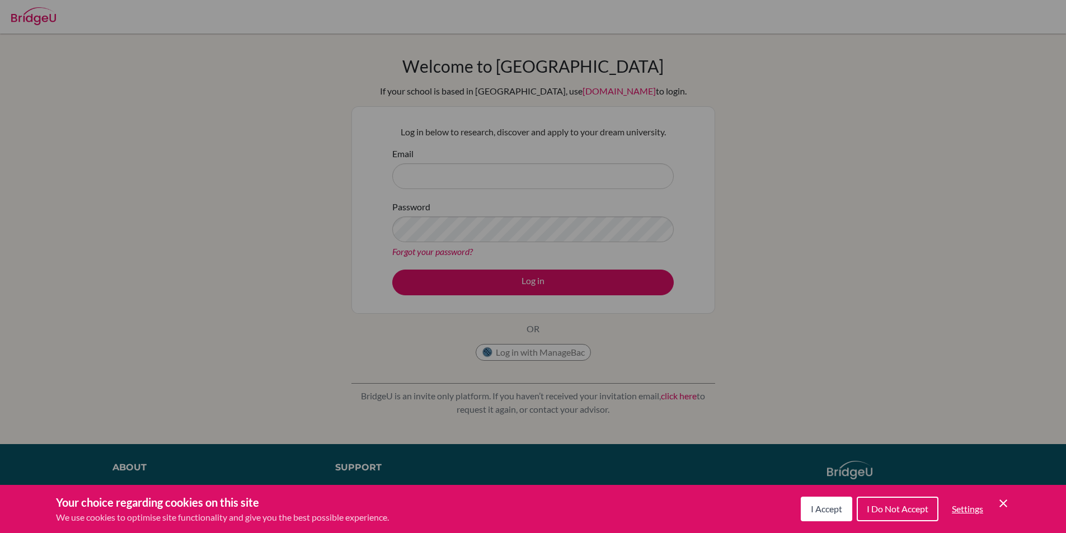 The width and height of the screenshot is (1066, 533). What do you see at coordinates (1003, 504) in the screenshot?
I see `button: Save and close` at bounding box center [1003, 504].